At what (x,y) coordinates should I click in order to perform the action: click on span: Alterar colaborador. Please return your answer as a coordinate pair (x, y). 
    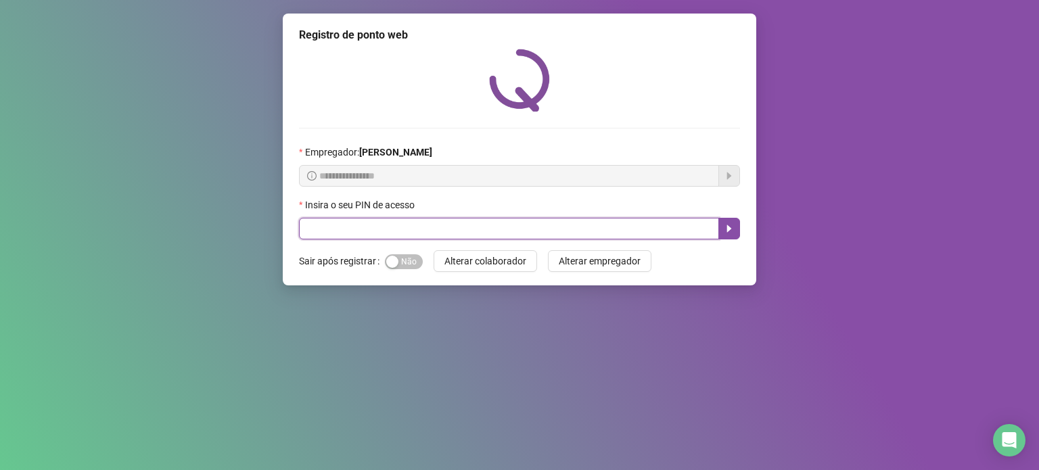
    Looking at the image, I should click on (485, 261).